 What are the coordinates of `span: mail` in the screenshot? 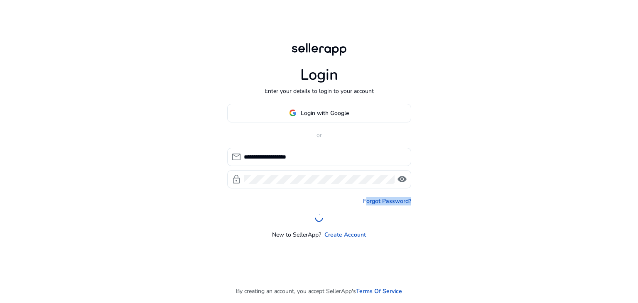 It's located at (236, 157).